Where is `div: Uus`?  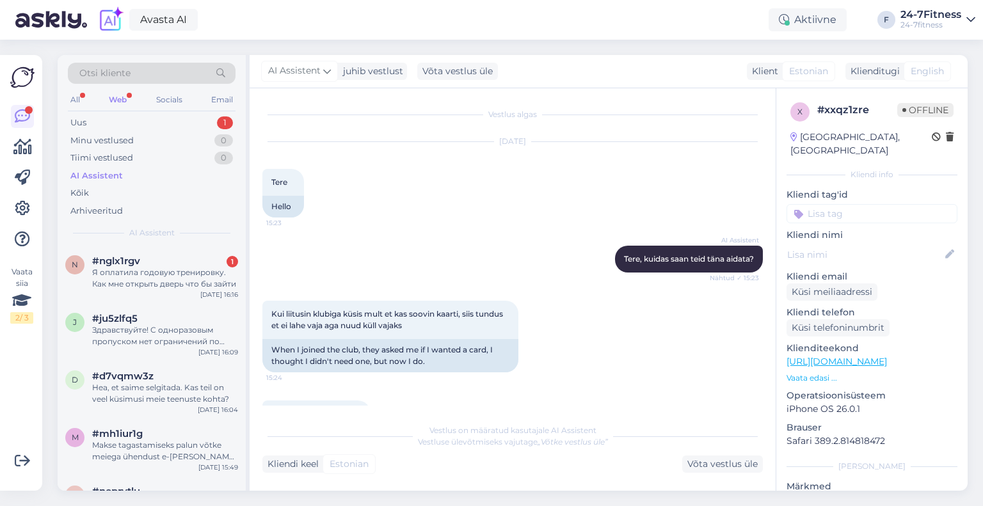
div: Uus is located at coordinates (78, 123).